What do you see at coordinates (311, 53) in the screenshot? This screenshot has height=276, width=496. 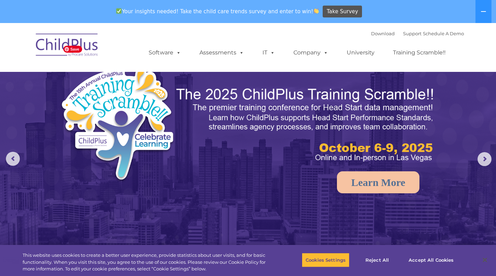 I see `a: Company` at bounding box center [311, 53].